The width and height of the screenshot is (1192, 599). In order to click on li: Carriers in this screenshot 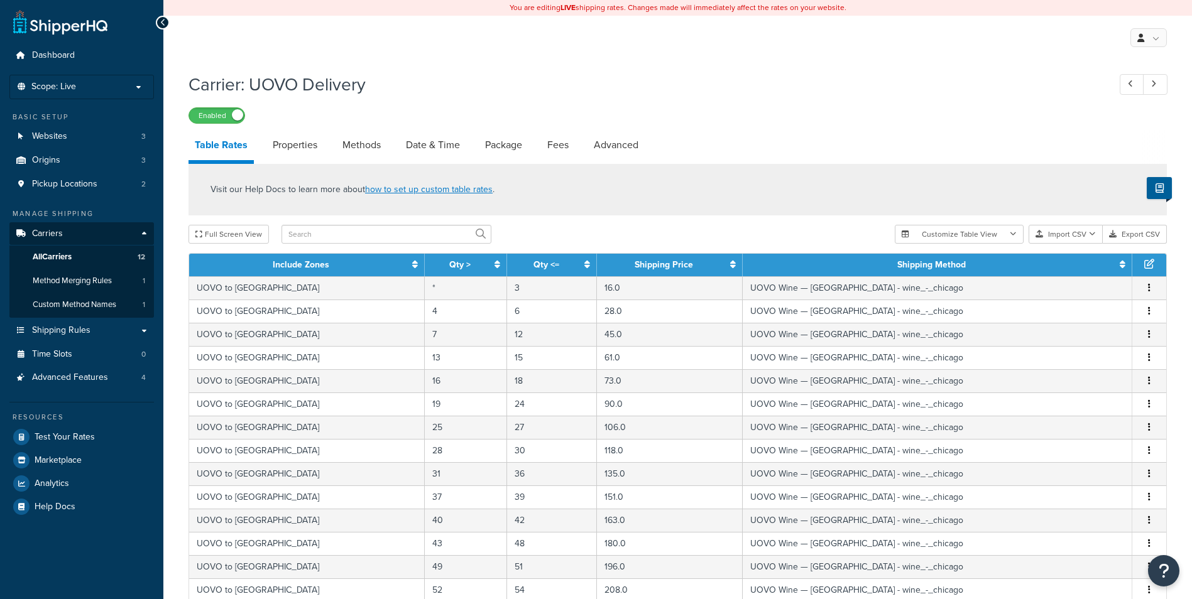, I will do `click(82, 270)`.